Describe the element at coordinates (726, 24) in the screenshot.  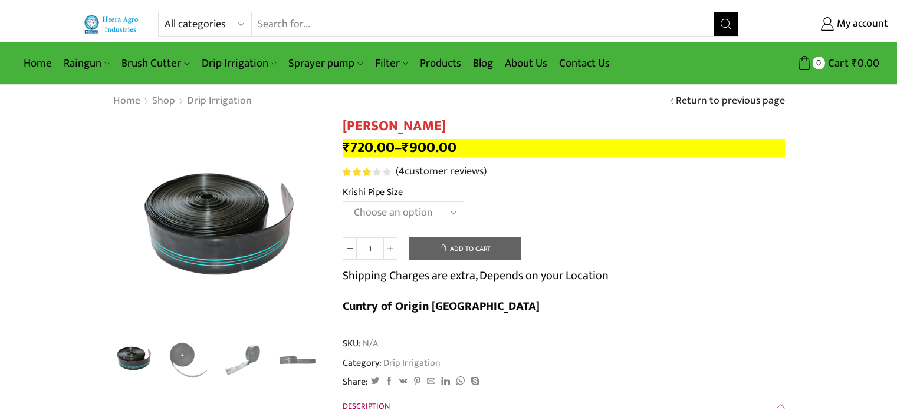
I see `button: Search button` at that location.